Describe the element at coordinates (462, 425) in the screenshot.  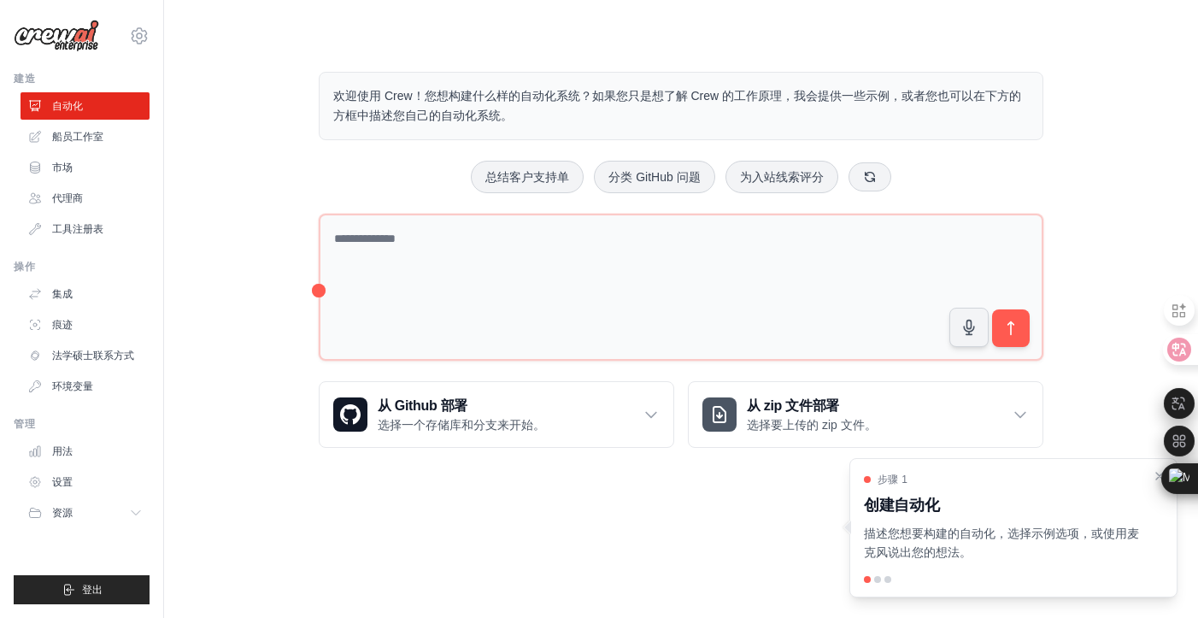
I see `font: 选择一个存储库和分支来开始。` at that location.